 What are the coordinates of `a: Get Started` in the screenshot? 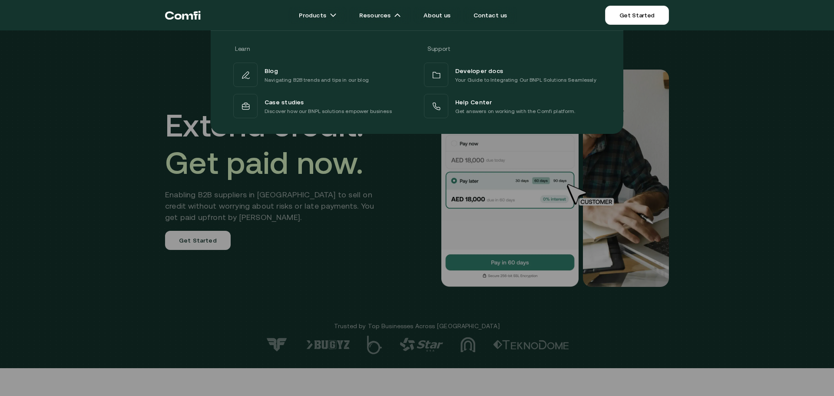 It's located at (637, 15).